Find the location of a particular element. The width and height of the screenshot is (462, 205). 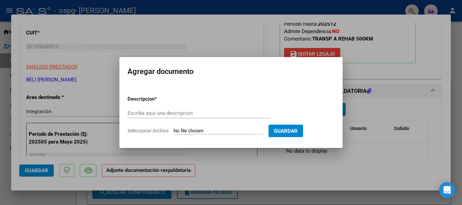

div: Open Intercom Messenger is located at coordinates (447, 190).